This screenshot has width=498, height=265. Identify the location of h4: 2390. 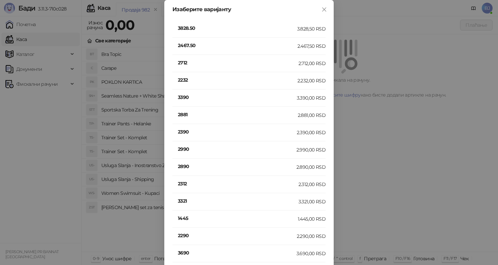
(237, 132).